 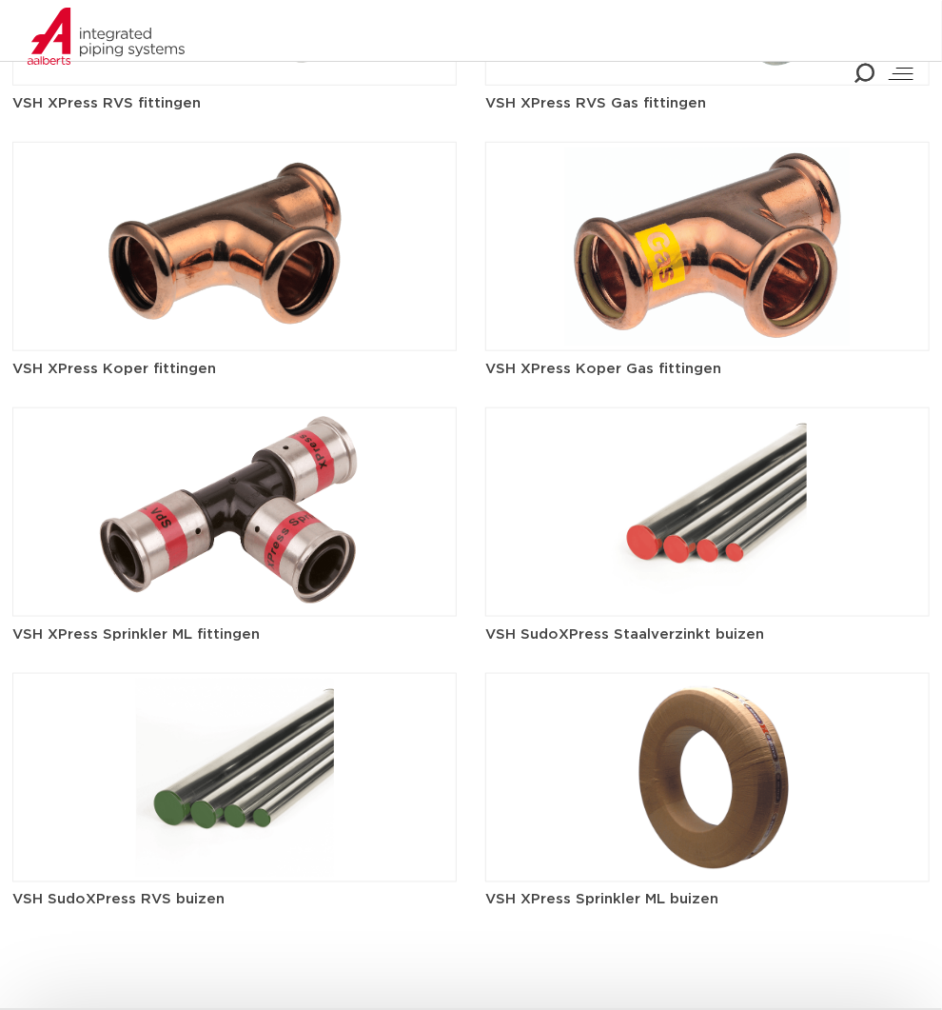 What do you see at coordinates (707, 899) in the screenshot?
I see `h5: VSH XPress Sprinkler ML buizen` at bounding box center [707, 899].